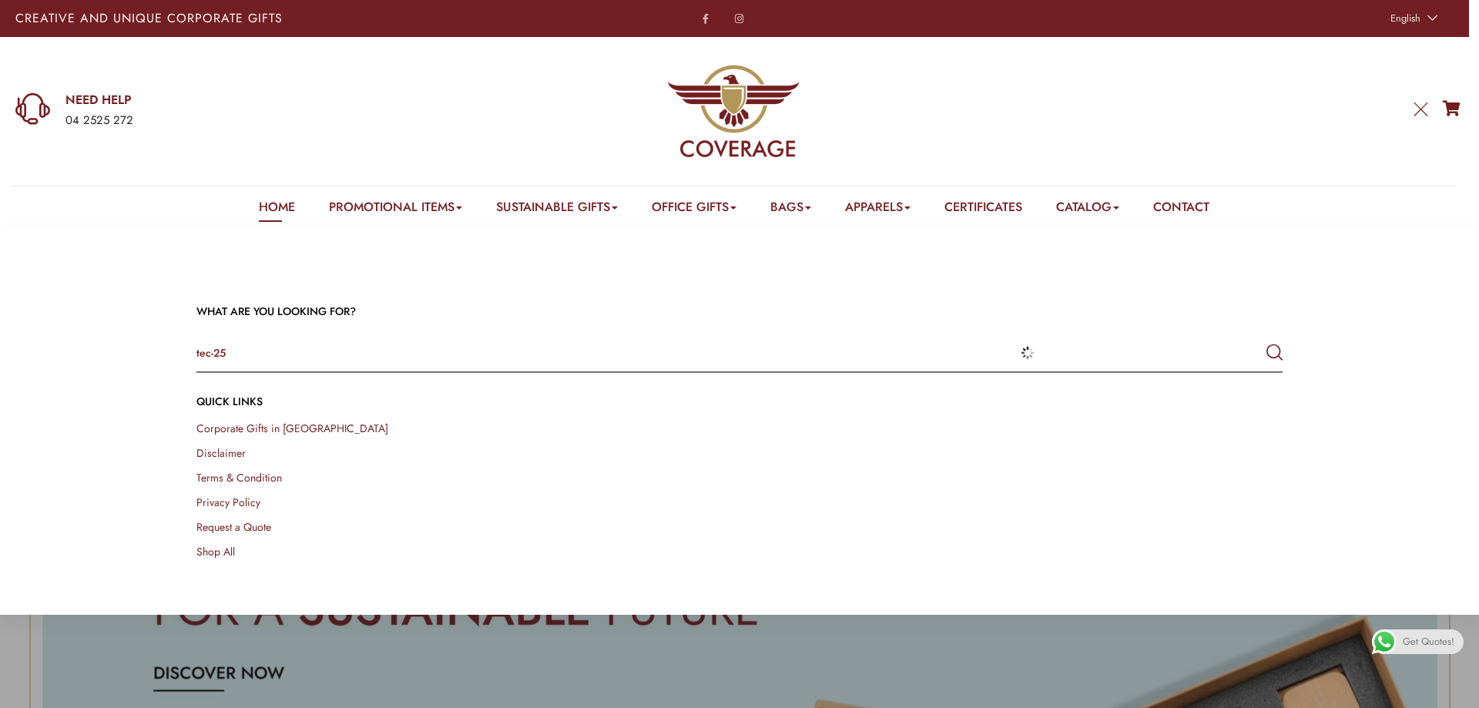 This screenshot has width=1479, height=708. Describe the element at coordinates (694, 210) in the screenshot. I see `a: Office Gifts` at that location.